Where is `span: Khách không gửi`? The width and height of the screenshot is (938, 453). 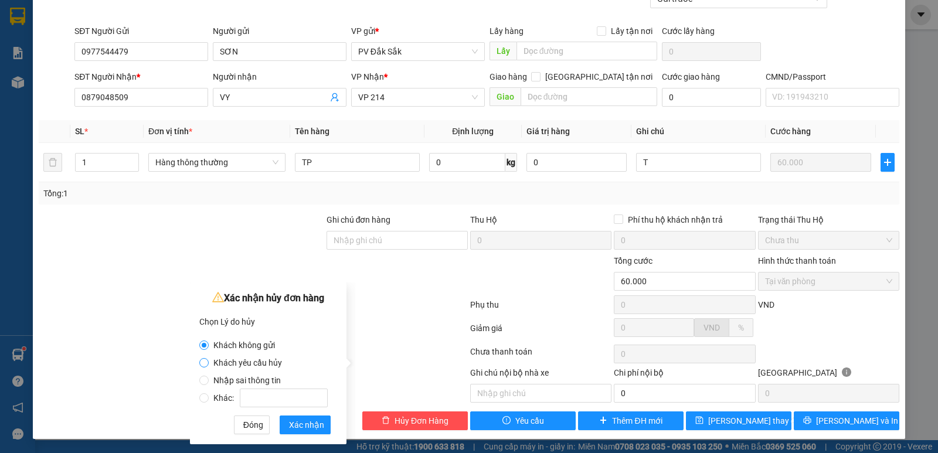 span: Khách không gửi is located at coordinates (244, 345).